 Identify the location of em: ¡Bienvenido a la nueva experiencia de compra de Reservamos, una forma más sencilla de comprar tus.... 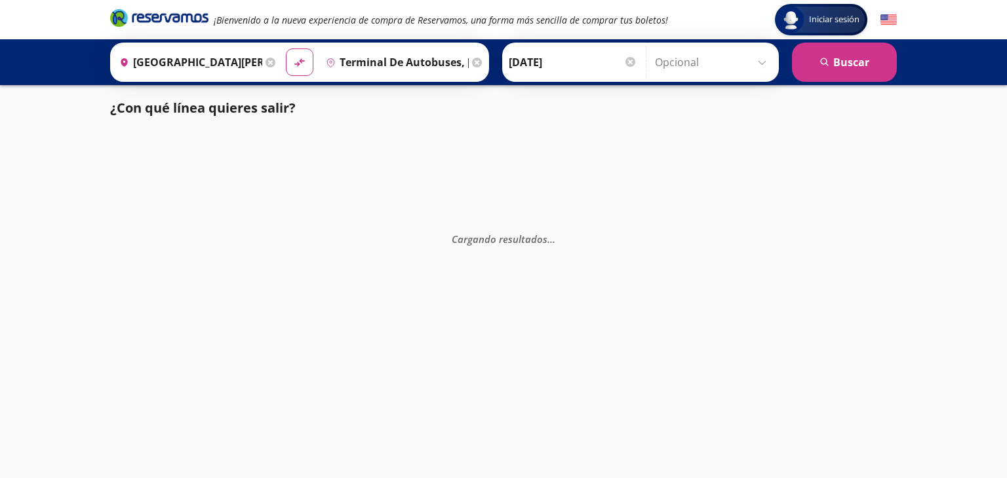
(440, 20).